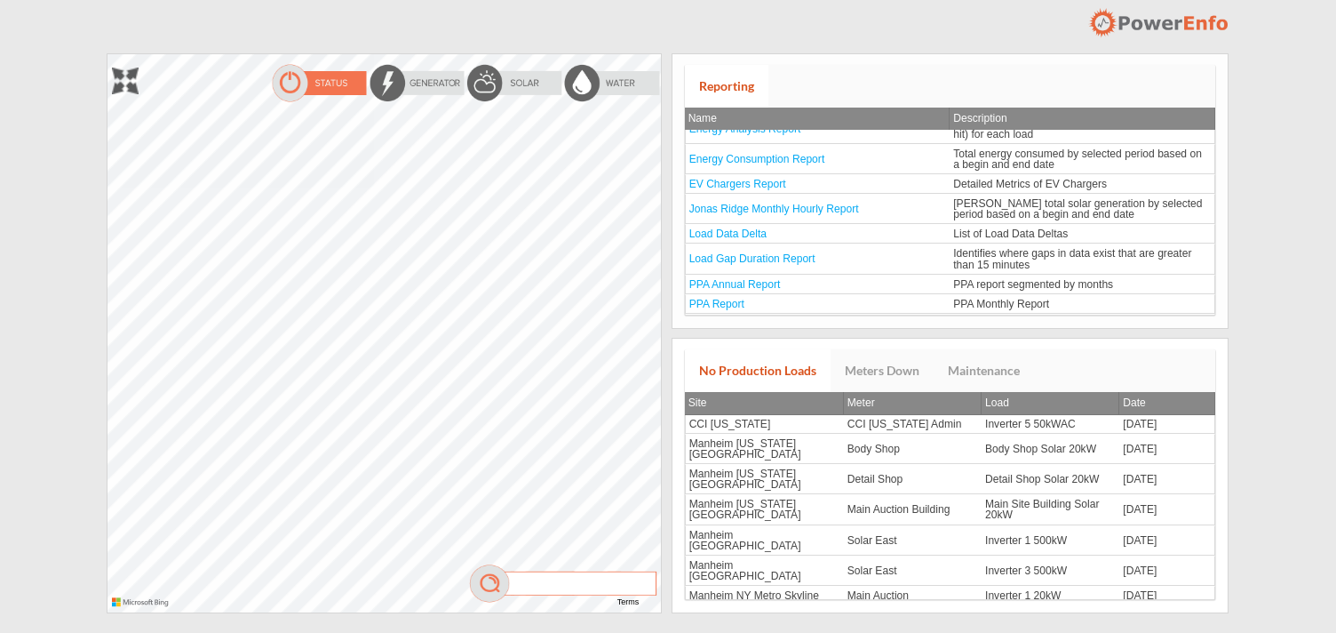 This screenshot has width=1336, height=633. What do you see at coordinates (142, 604) in the screenshot?
I see `a: Microsoft Bing` at bounding box center [142, 604].